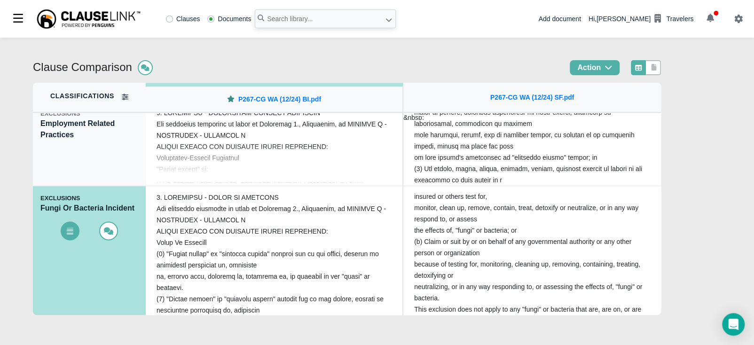 This screenshot has height=345, width=754. What do you see at coordinates (639, 68) in the screenshot?
I see `div: Grid Comparison View` at bounding box center [639, 68].